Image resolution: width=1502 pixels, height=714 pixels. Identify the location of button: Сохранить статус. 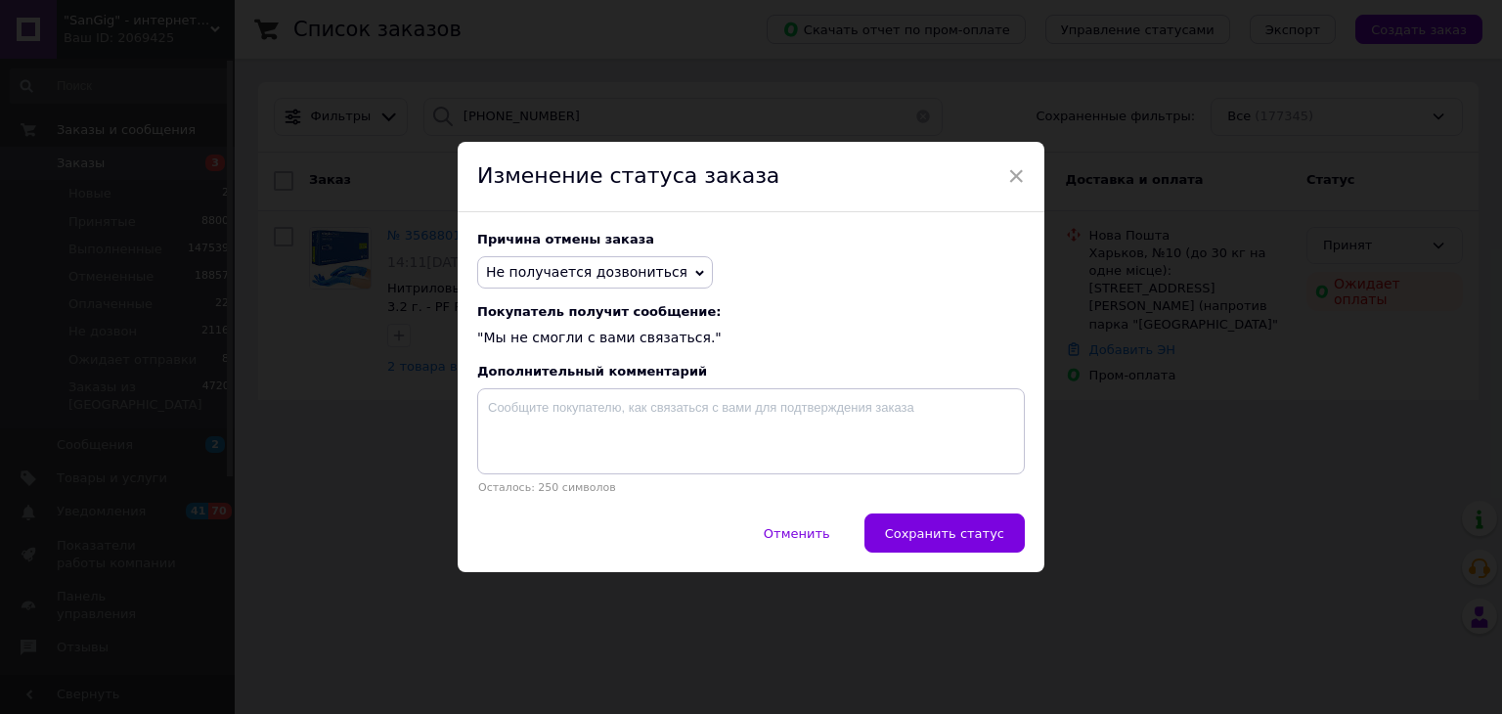
(945, 533).